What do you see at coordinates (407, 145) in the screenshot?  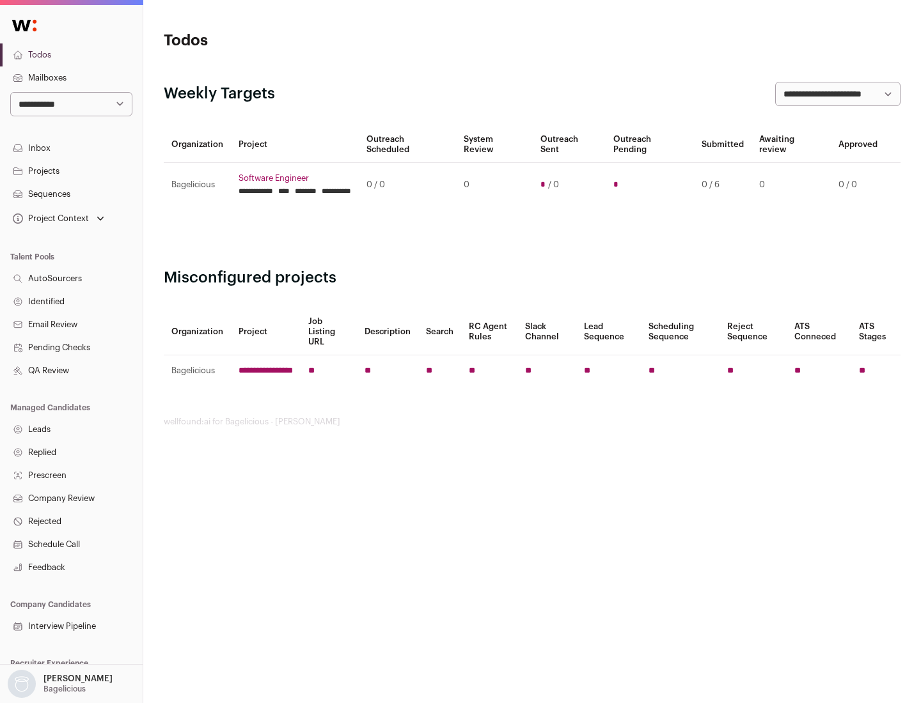 I see `th: Outreach Scheduled` at bounding box center [407, 145].